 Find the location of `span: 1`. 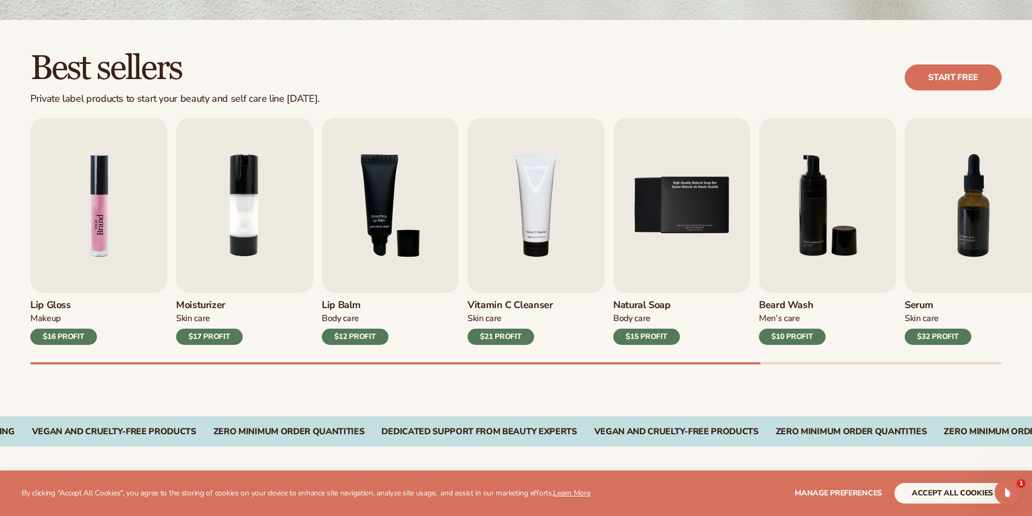

span: 1 is located at coordinates (1021, 484).